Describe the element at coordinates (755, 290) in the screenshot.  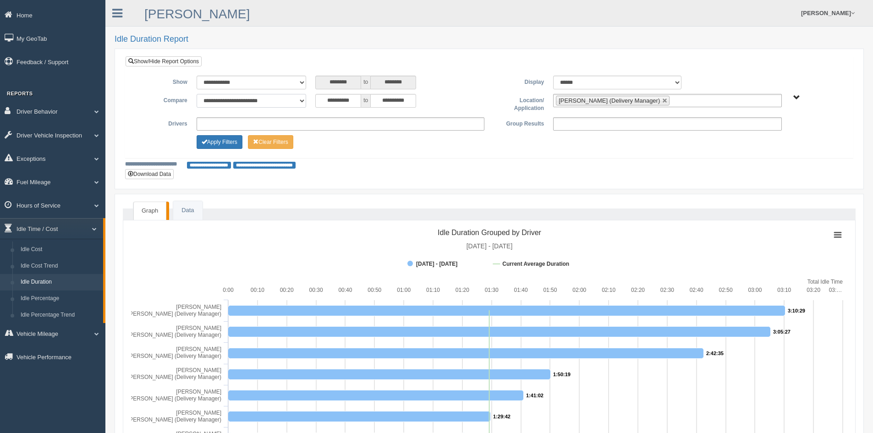
I see `text: 03:00` at that location.